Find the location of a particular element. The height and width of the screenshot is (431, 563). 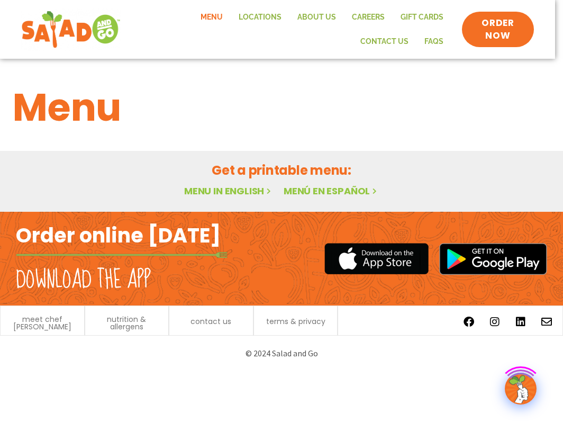

a: contact us is located at coordinates (211, 321).